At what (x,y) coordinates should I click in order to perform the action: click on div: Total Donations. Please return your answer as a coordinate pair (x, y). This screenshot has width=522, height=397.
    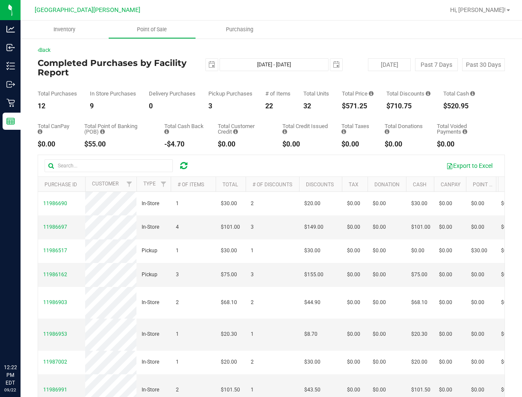
    Looking at the image, I should click on (404, 129).